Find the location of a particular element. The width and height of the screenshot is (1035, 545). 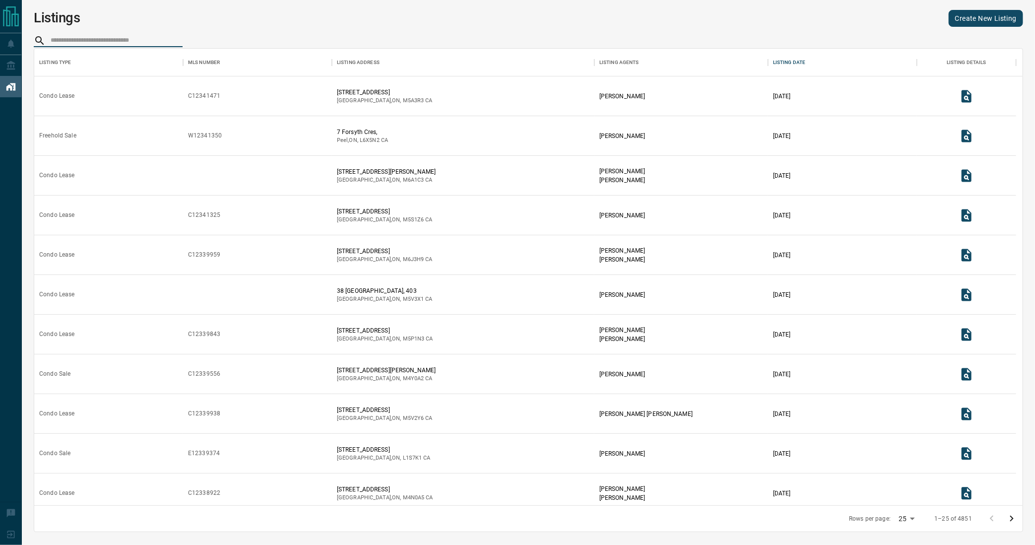

div: W12341350 is located at coordinates (205, 135).